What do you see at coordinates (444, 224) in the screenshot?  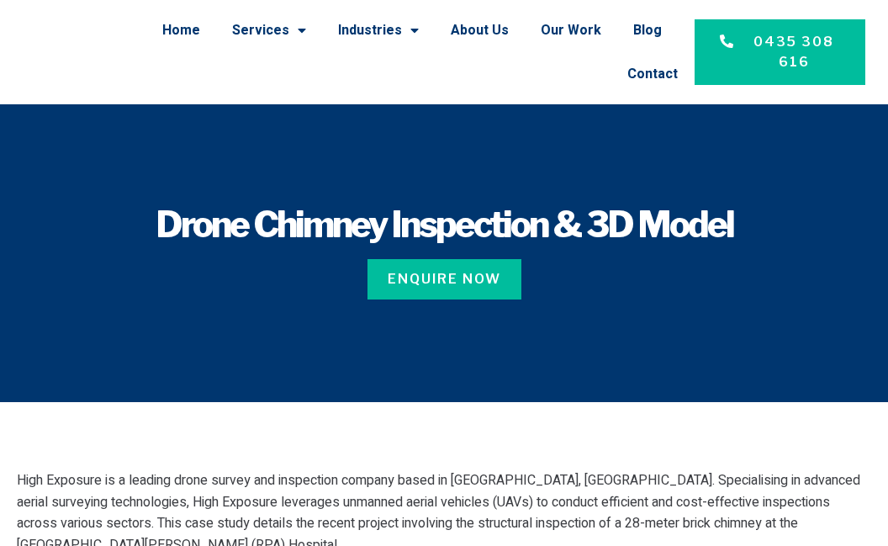 I see `h1: Drone Chimney Inspection & 3D Model` at bounding box center [444, 224].